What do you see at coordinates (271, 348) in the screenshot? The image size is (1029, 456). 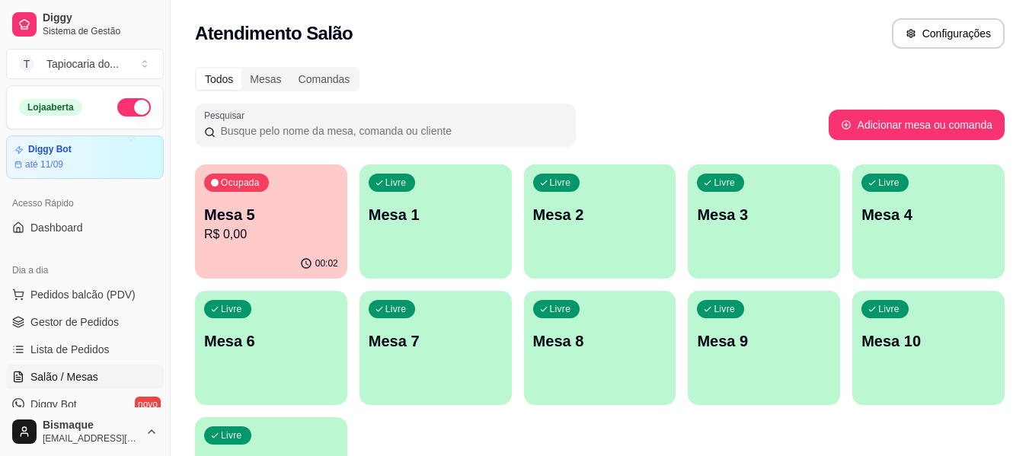 I see `button: LivreMesa 6` at bounding box center [271, 348].